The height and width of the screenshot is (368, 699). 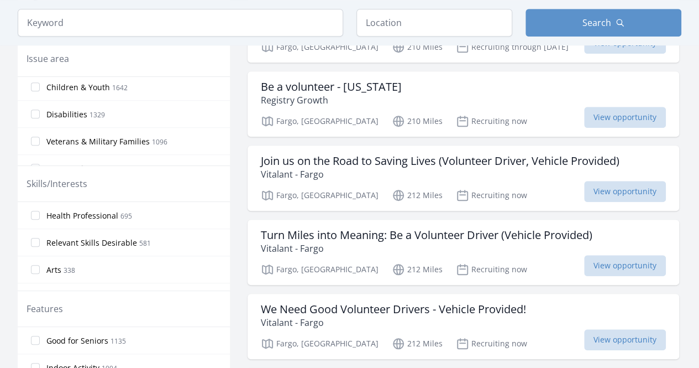 I want to click on input: Veterans & Military Families 1096, so click(x=35, y=141).